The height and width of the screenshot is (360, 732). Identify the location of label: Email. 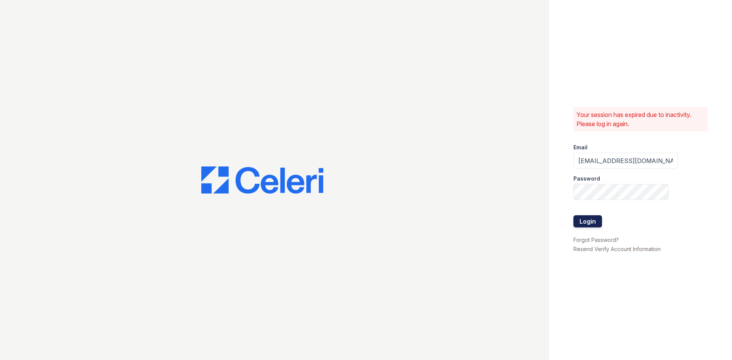
(580, 148).